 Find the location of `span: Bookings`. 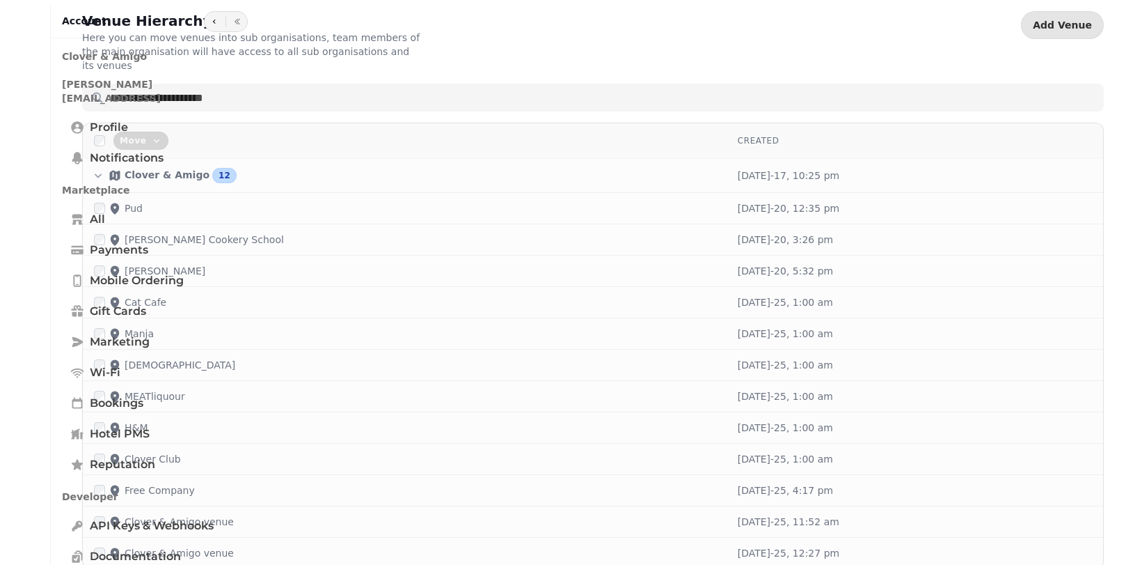

span: Bookings is located at coordinates (116, 403).